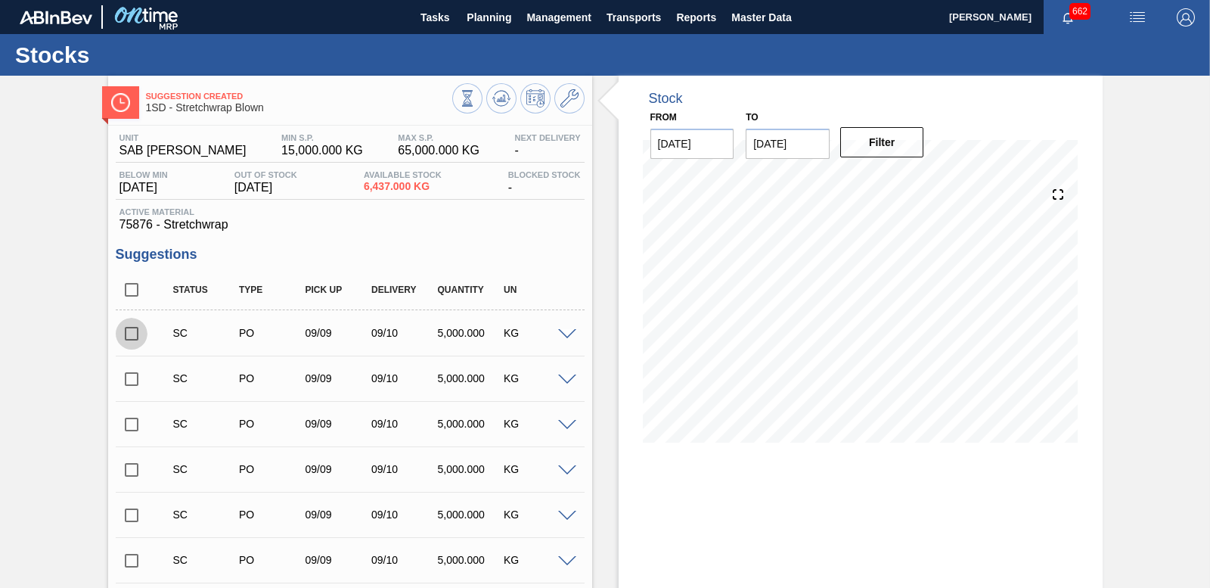  I want to click on span: Tasks, so click(435, 17).